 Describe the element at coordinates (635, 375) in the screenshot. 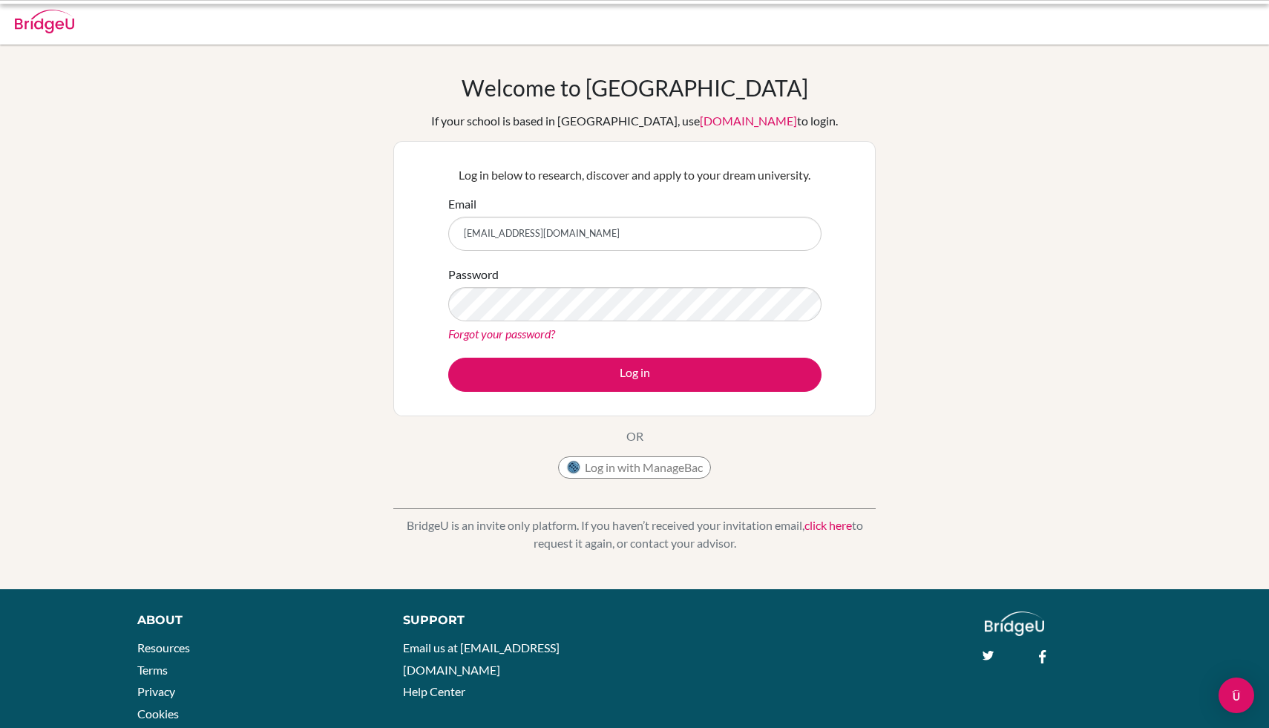

I see `button: Log in` at that location.